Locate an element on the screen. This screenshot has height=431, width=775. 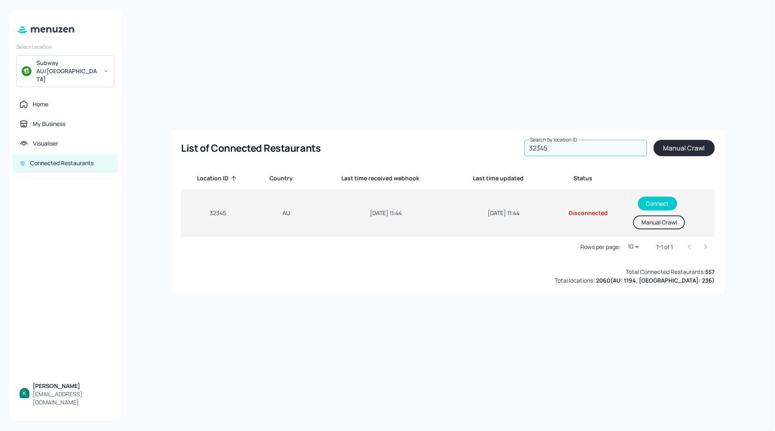
span: Last time received webhook is located at coordinates (386, 178).